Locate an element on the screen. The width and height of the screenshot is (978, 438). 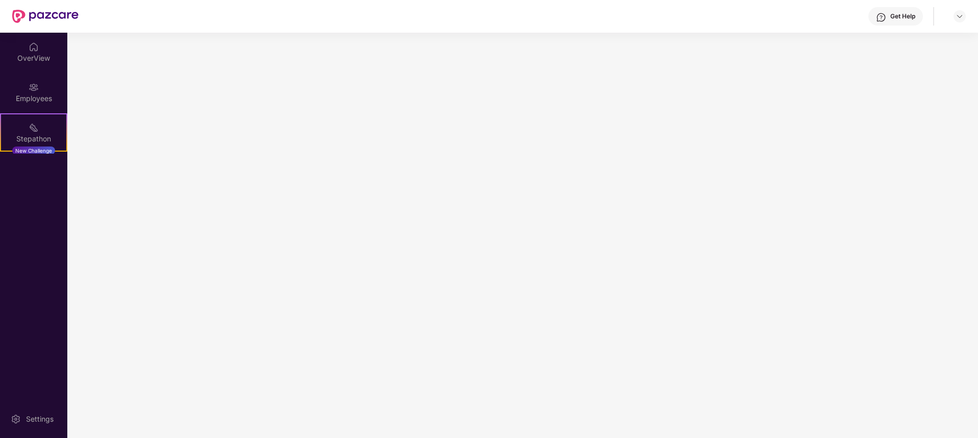
img: svg+xml;base64,PHN2ZyB4bWxucz0iaHR0cDovL3d3dy53My5vcmcvMjAwMC9zdmciIHdpZHRoPSIyMSIgaGVpZ2h0PSIyMC... is located at coordinates (34, 127).